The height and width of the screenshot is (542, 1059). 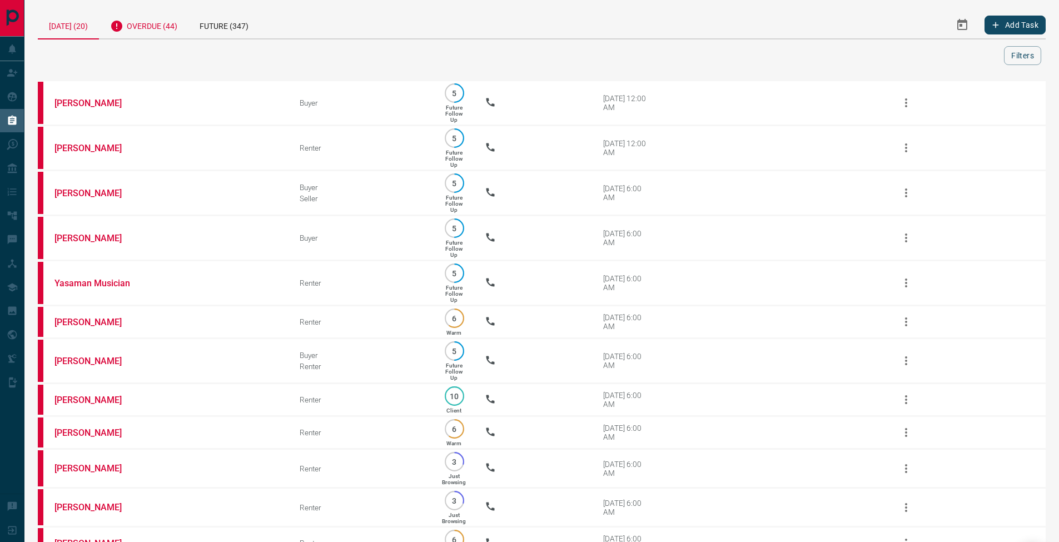 I want to click on button: Add Task, so click(x=1015, y=25).